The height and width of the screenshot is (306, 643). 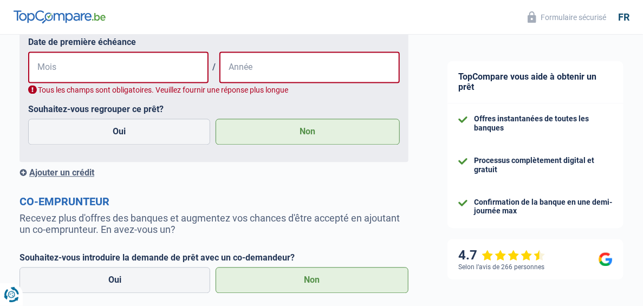 I want to click on label: Date de première échéance, so click(x=214, y=42).